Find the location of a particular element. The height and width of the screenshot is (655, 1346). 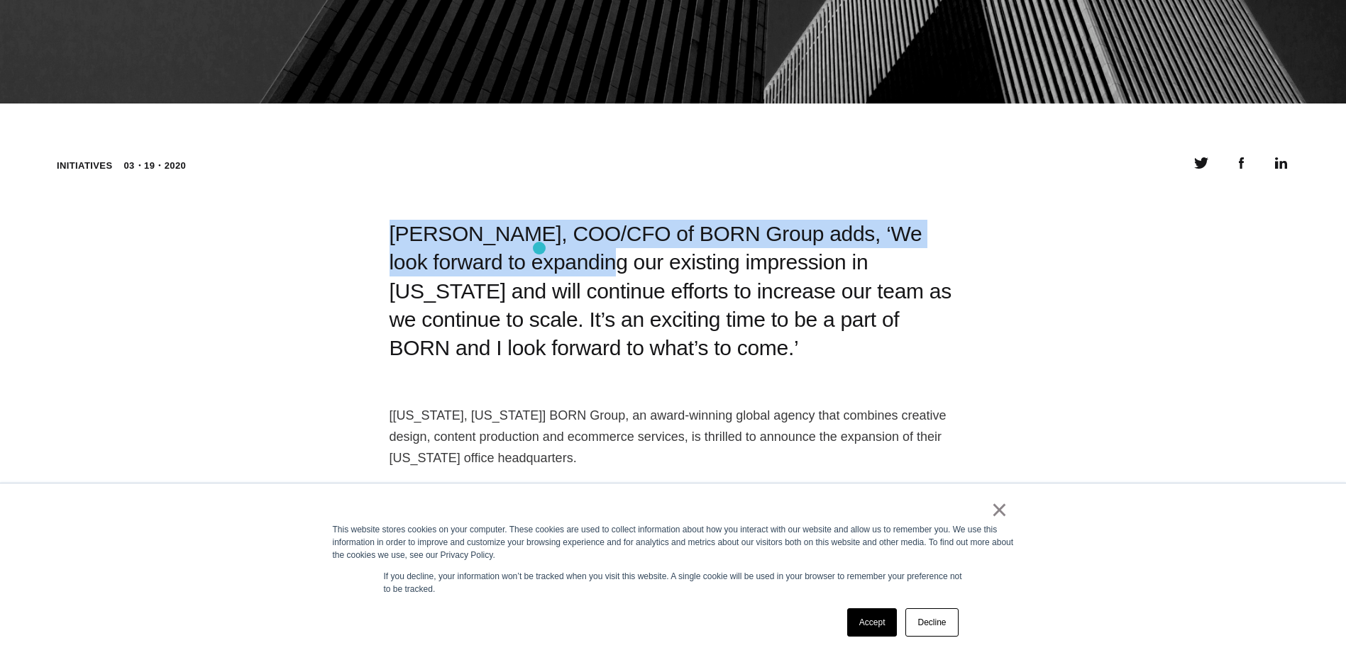

p: If you decline, your information won’t be tracked when you visit this website. A single cookie wi... is located at coordinates (673, 583).